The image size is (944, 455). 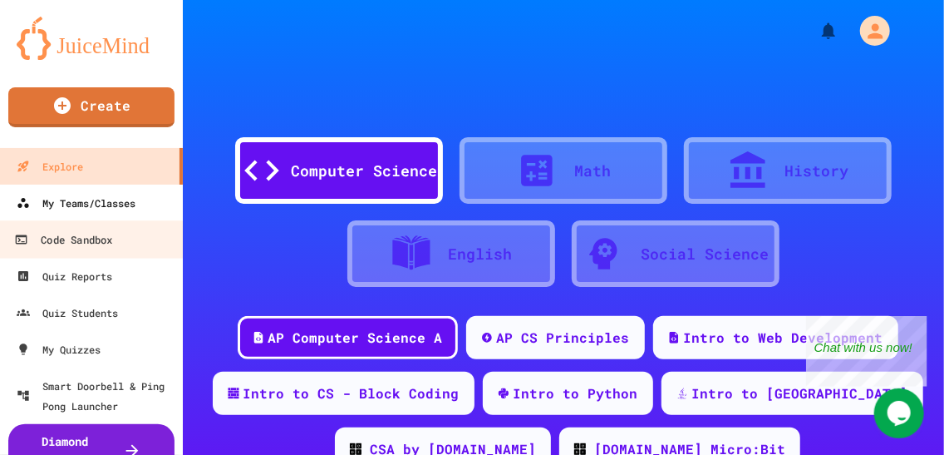 What do you see at coordinates (364, 170) in the screenshot?
I see `div: Computer Science` at bounding box center [364, 170].